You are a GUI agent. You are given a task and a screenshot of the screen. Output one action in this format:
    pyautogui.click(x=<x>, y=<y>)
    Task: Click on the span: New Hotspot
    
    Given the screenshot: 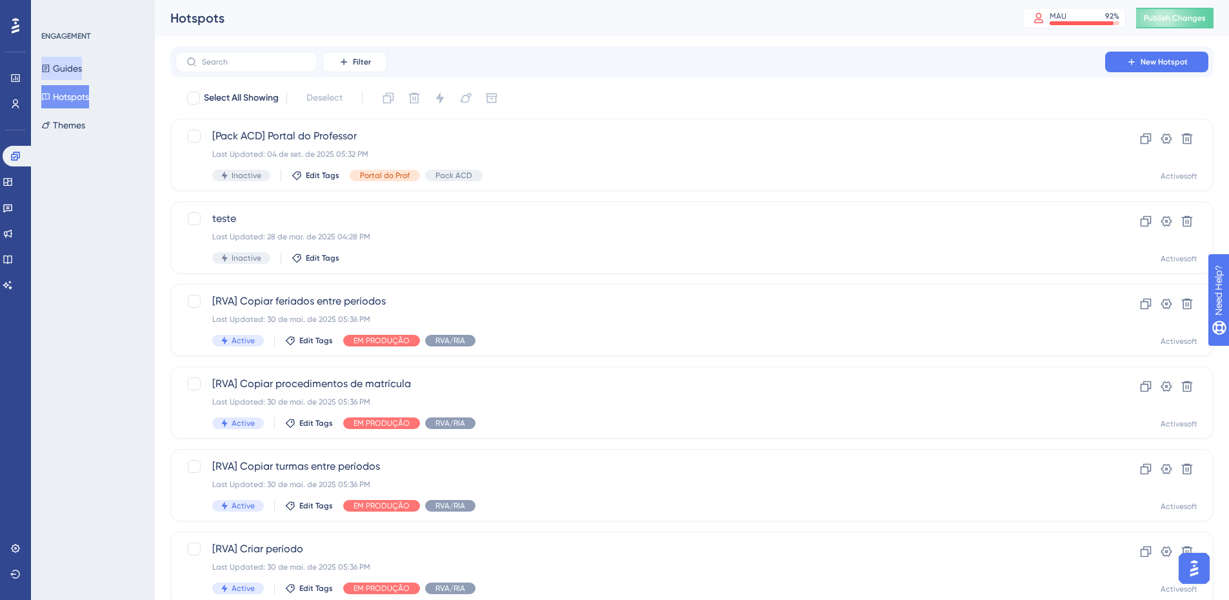 What is the action you would take?
    pyautogui.click(x=1164, y=62)
    